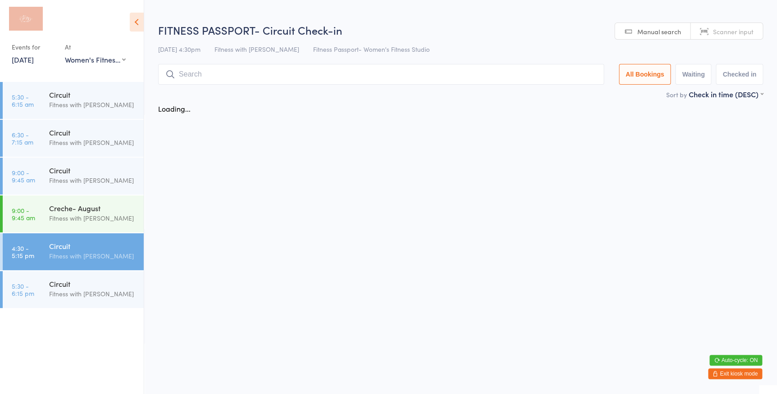 This screenshot has height=394, width=777. What do you see at coordinates (23, 100) in the screenshot?
I see `time: 5:30 - 6:15 am` at bounding box center [23, 100].